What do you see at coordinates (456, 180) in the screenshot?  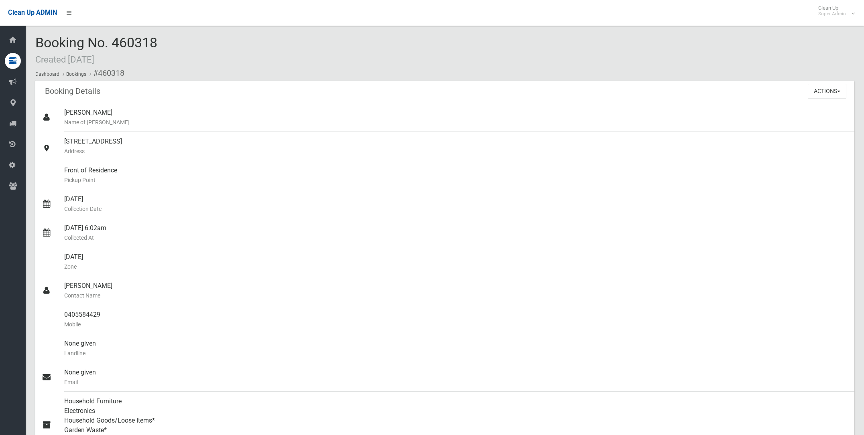 I see `small: Pickup Point` at bounding box center [456, 180].